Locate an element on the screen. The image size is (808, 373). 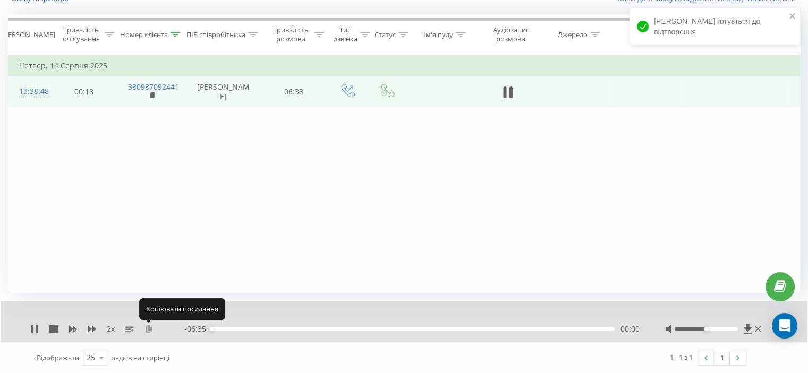
div: Тривалість розмови is located at coordinates (290, 35).